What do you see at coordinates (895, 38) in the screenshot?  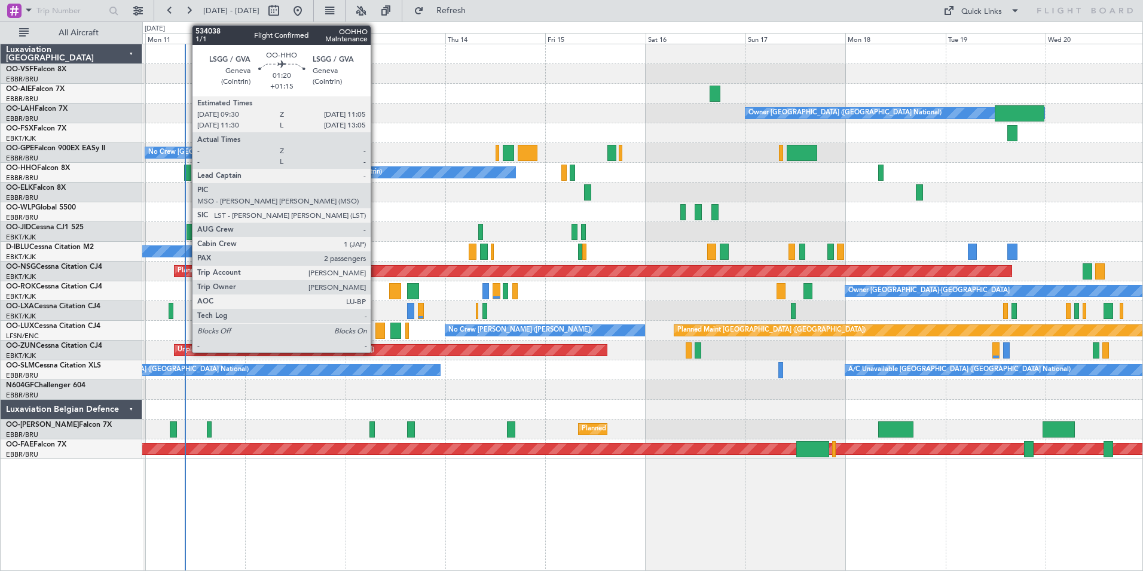 I see `div: Mon 18` at bounding box center [895, 38].